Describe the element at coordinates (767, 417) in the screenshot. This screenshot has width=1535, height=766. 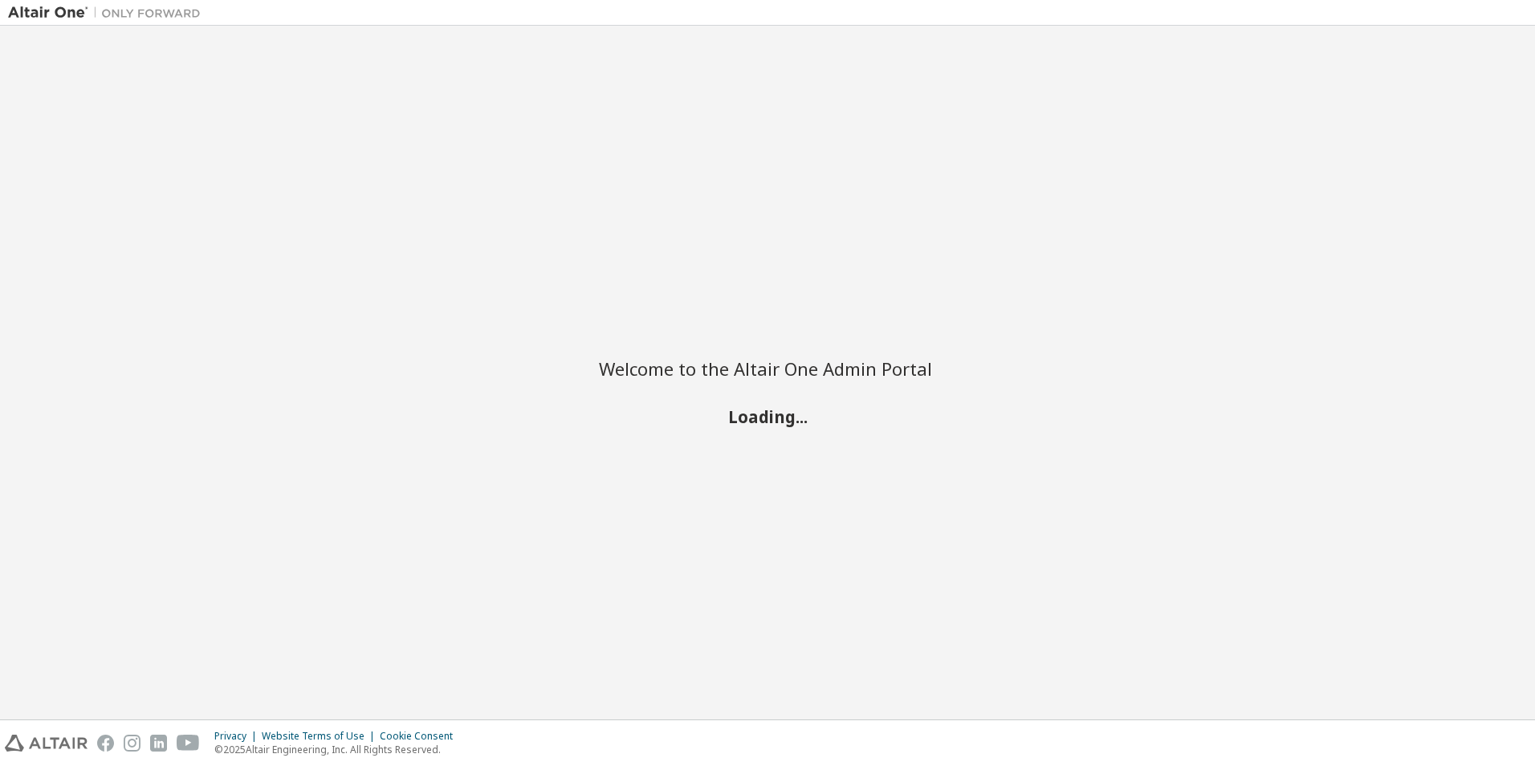
I see `h2: Loading...` at that location.